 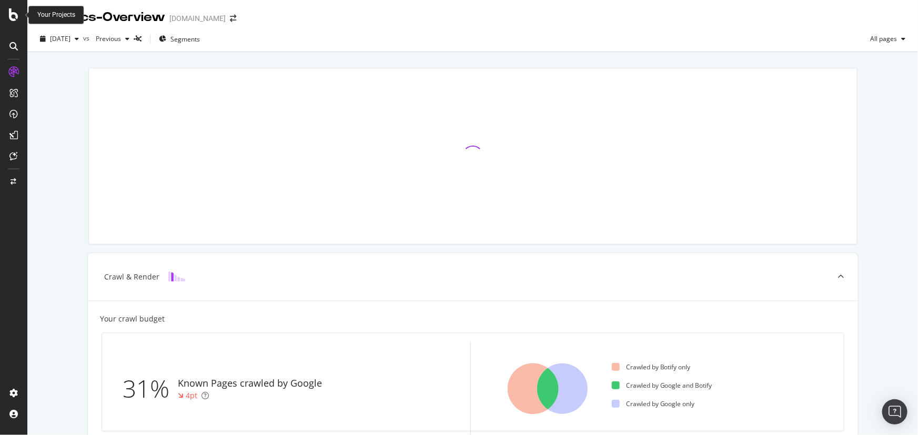 What do you see at coordinates (662, 386) in the screenshot?
I see `div: Crawled by Google and Botify` at bounding box center [662, 386].